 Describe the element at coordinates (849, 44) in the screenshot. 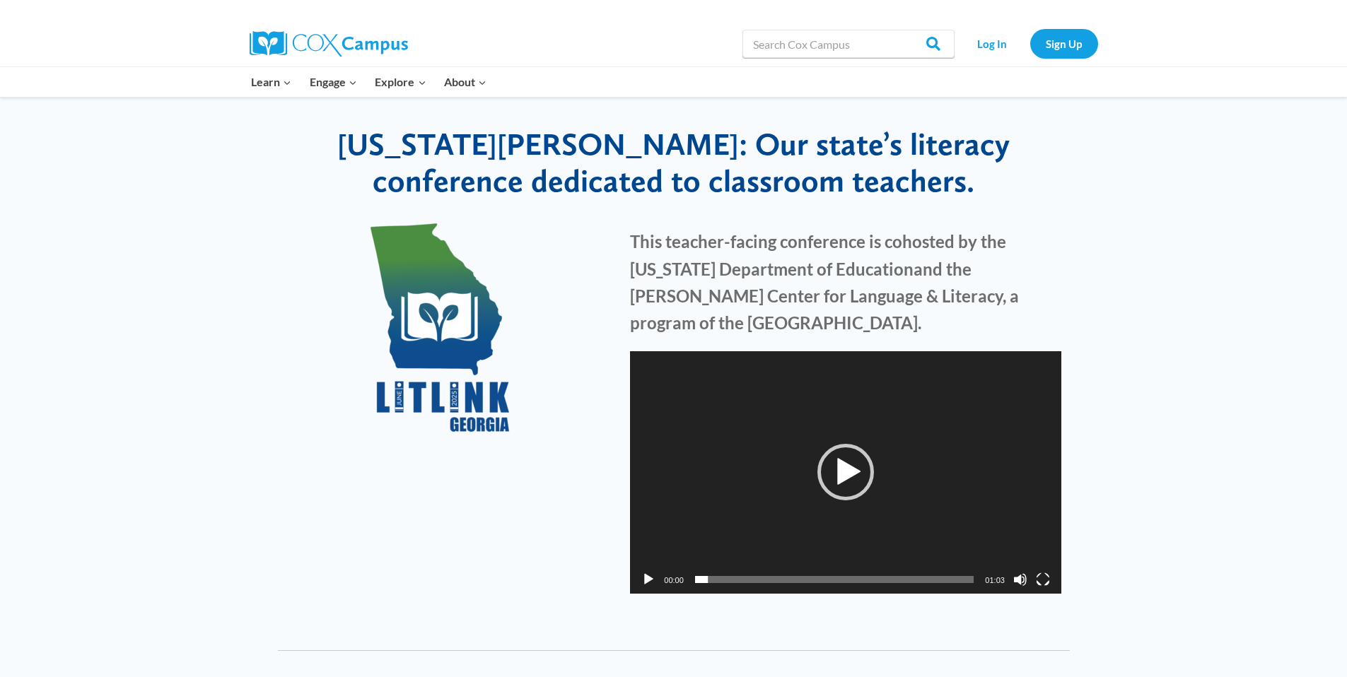

I see `input: Search Cox Campus` at that location.